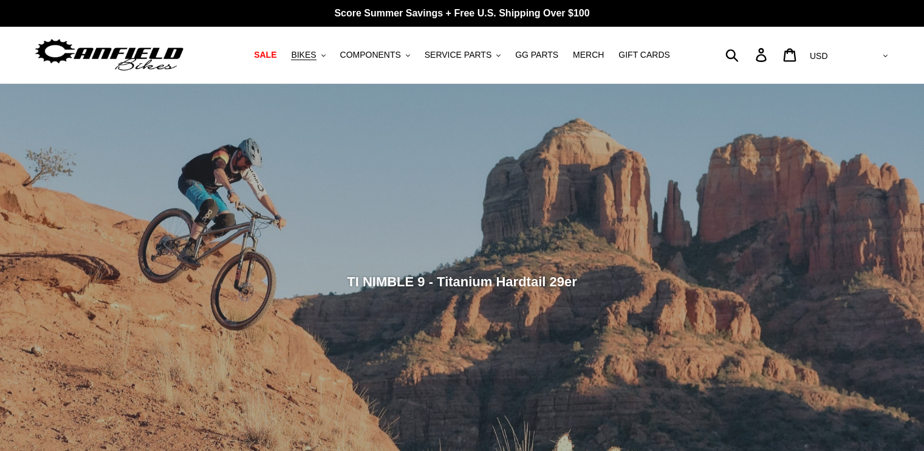 Image resolution: width=924 pixels, height=451 pixels. Describe the element at coordinates (303, 55) in the screenshot. I see `span: BIKES` at that location.